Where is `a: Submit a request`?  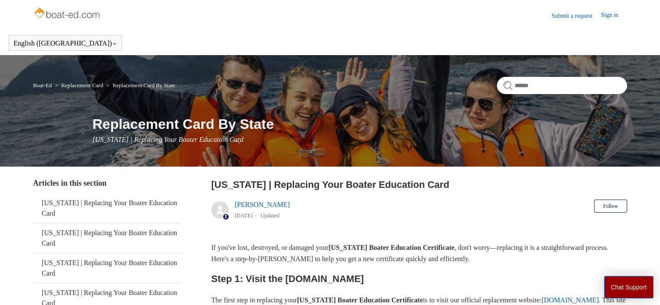 a: Submit a request is located at coordinates (577, 16).